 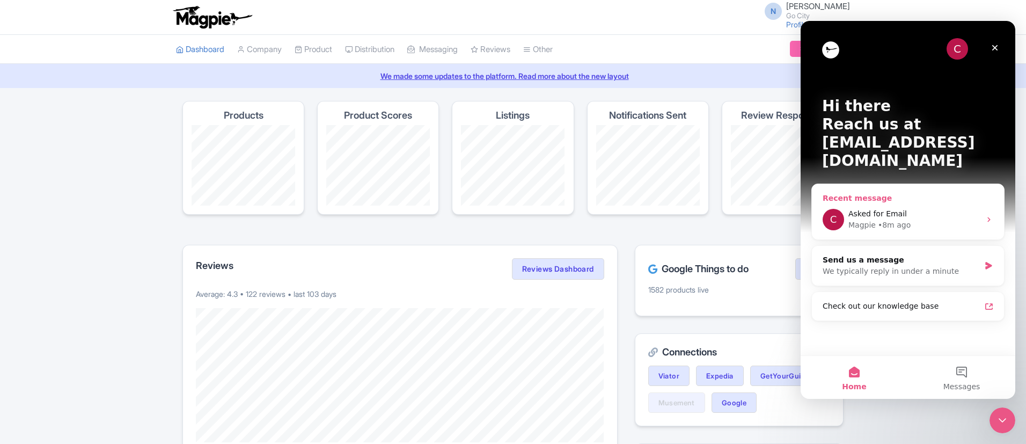 What do you see at coordinates (400, 293) in the screenshot?
I see `p: Average: 4.3 • 122 reviews • last 103 days` at bounding box center [400, 293].